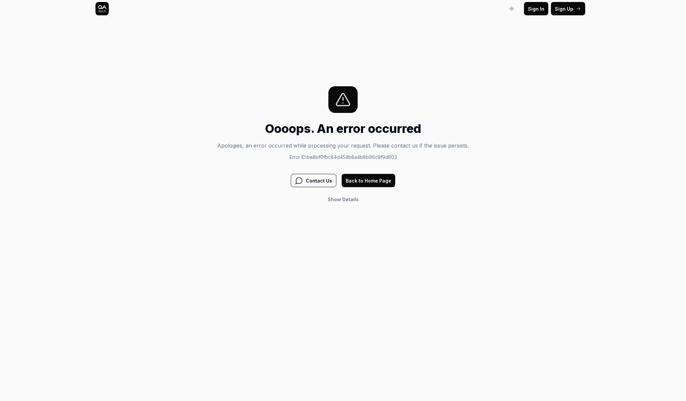 The width and height of the screenshot is (686, 401). I want to click on p: Error ID: be8bf0fbc84d454b8a4b8b96c9f9d603, so click(343, 157).